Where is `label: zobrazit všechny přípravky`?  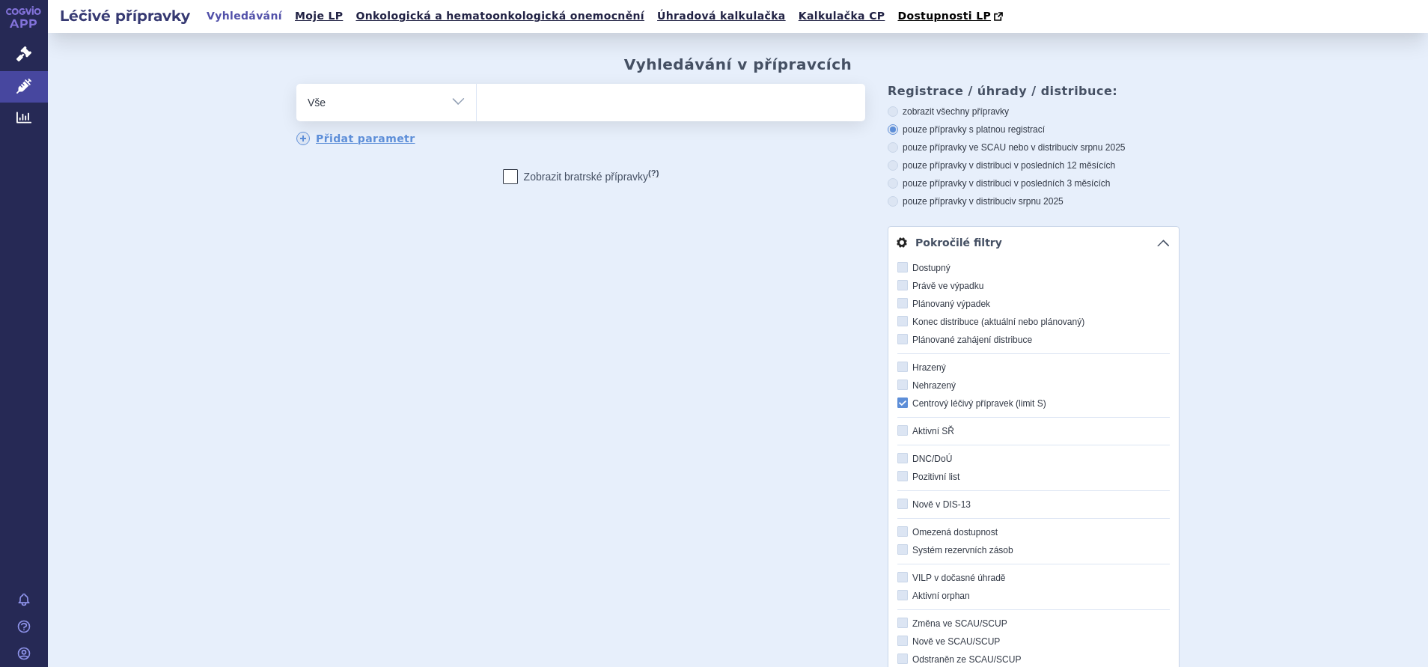 label: zobrazit všechny přípravky is located at coordinates (1033, 111).